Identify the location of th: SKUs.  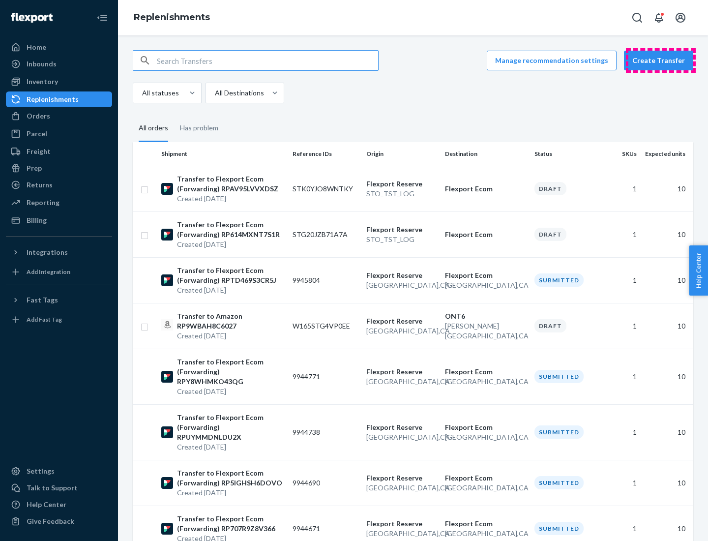
(622, 154).